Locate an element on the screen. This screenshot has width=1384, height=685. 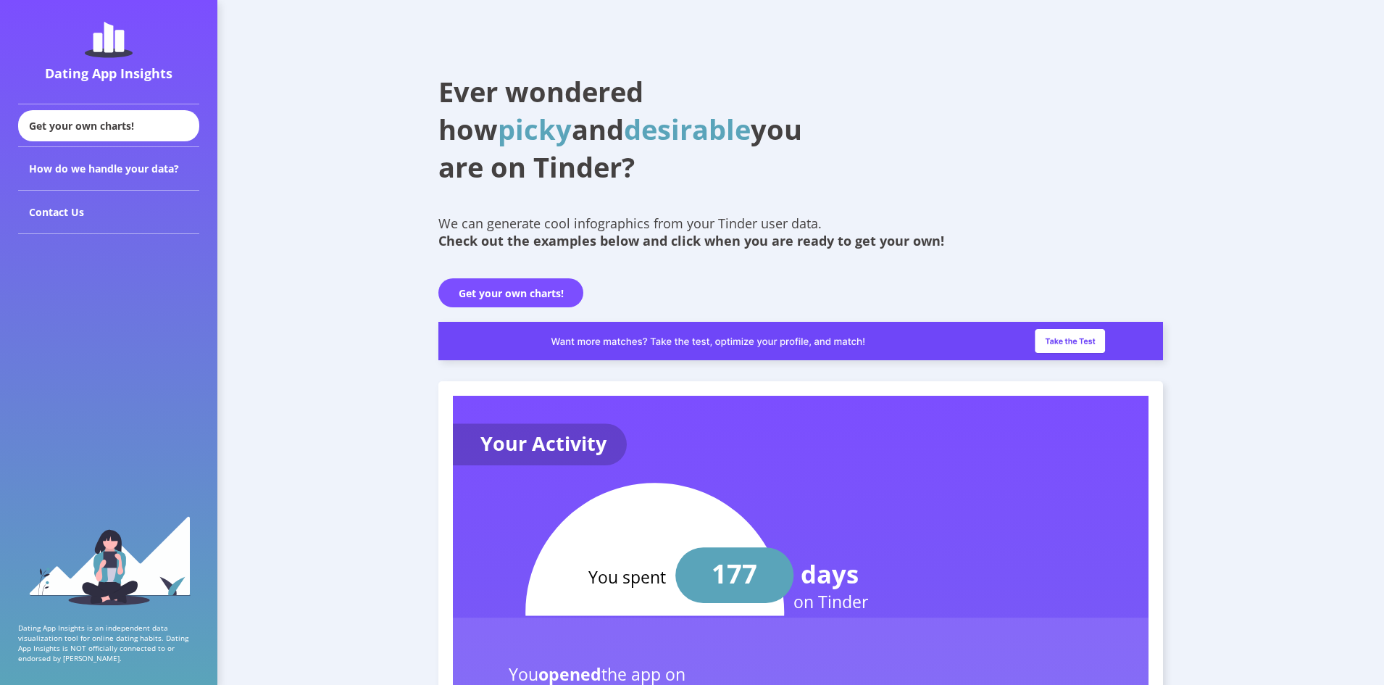
text: 177 is located at coordinates (734, 573).